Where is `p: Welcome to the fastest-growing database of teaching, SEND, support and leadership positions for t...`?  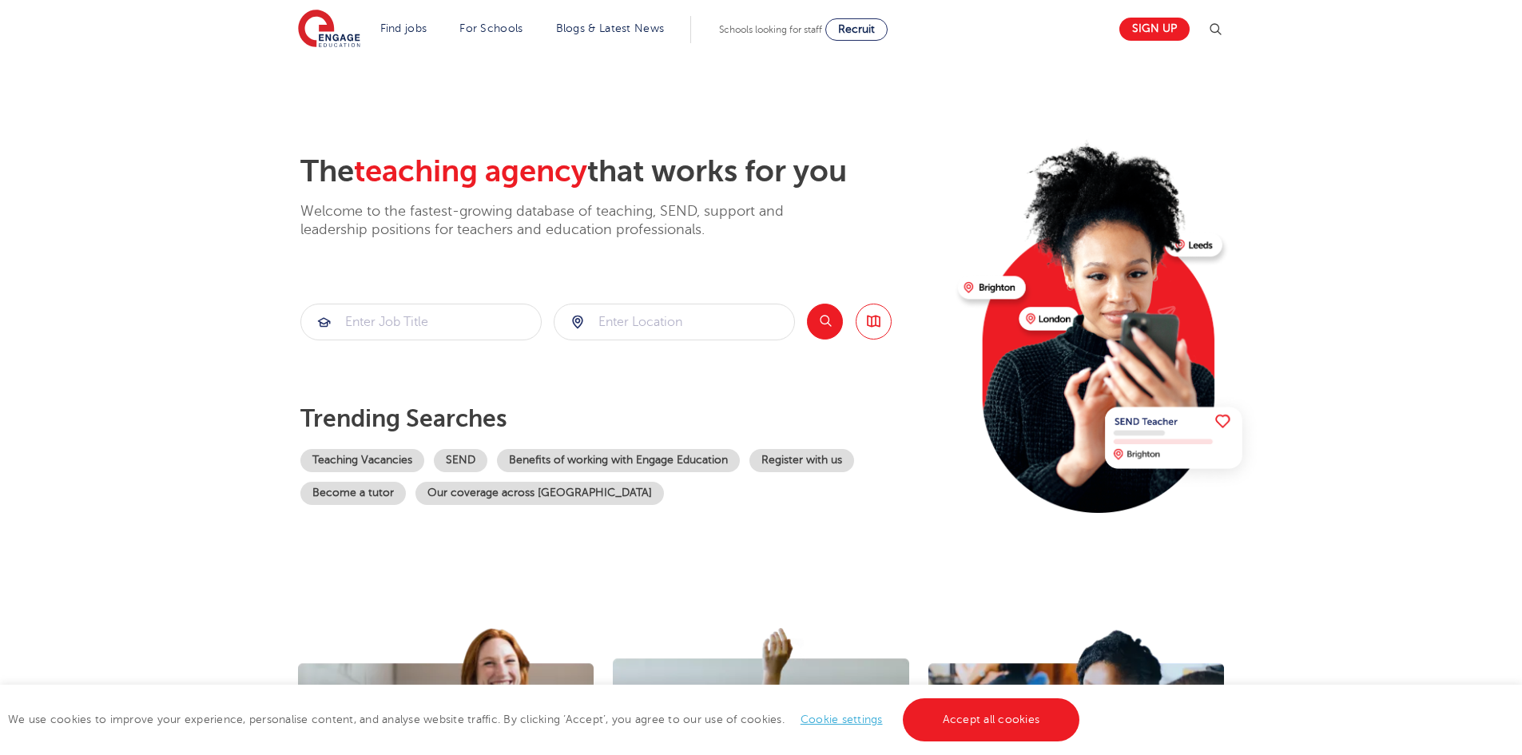 p: Welcome to the fastest-growing database of teaching, SEND, support and leadership positions for t... is located at coordinates (564, 220).